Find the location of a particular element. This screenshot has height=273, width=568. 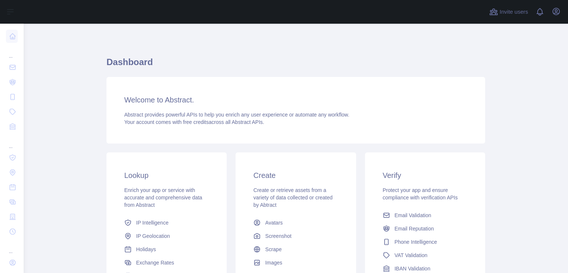

a: Phone Intelligence is located at coordinates (425, 242).